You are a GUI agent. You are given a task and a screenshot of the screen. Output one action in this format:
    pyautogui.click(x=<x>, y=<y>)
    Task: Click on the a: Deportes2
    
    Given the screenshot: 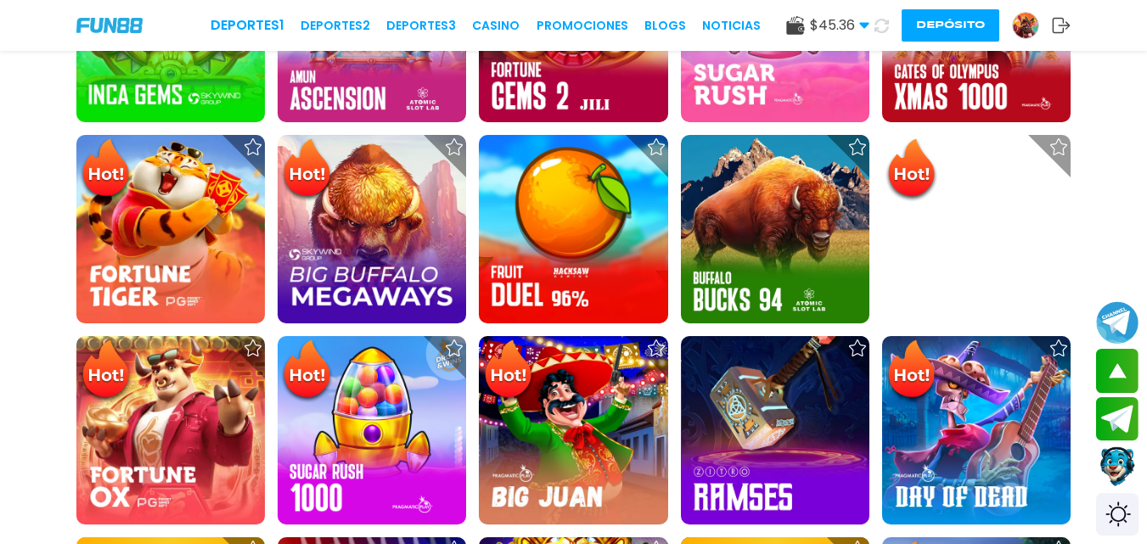 What is the action you would take?
    pyautogui.click(x=335, y=25)
    